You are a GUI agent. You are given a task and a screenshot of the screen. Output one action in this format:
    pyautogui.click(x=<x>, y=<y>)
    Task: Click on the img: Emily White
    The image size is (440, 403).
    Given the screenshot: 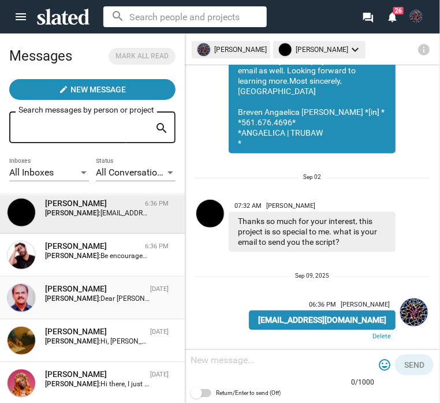 What is the action you would take?
    pyautogui.click(x=21, y=384)
    